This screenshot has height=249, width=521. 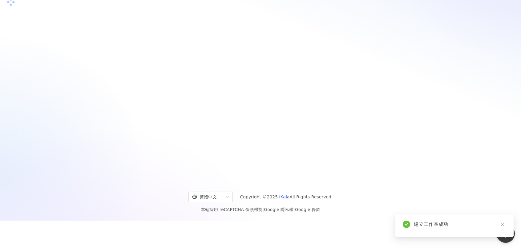 What do you see at coordinates (208, 197) in the screenshot?
I see `div: 繁體中文` at bounding box center [208, 197].